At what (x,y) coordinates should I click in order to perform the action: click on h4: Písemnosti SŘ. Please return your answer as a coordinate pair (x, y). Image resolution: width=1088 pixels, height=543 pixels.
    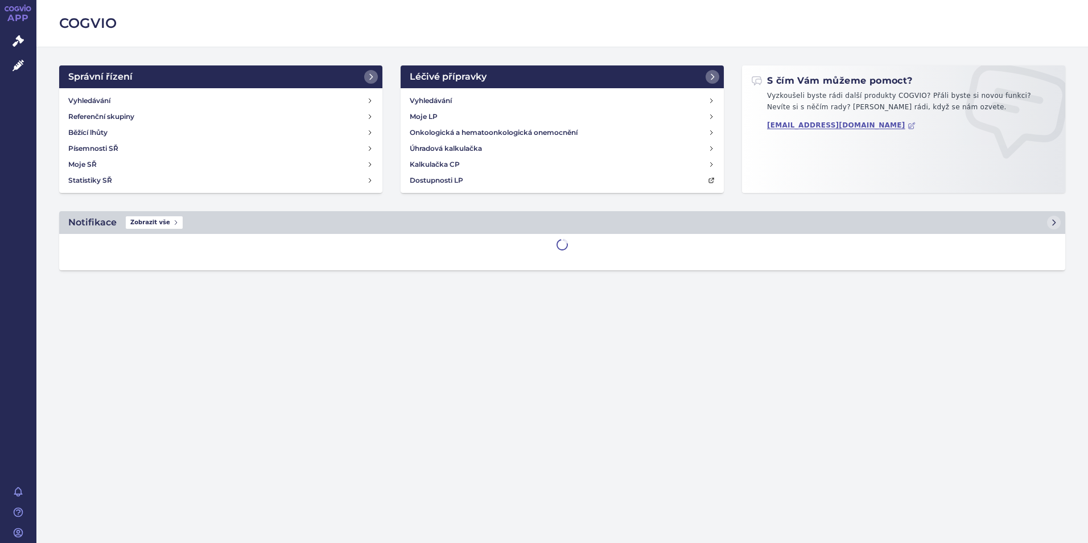
    Looking at the image, I should click on (93, 148).